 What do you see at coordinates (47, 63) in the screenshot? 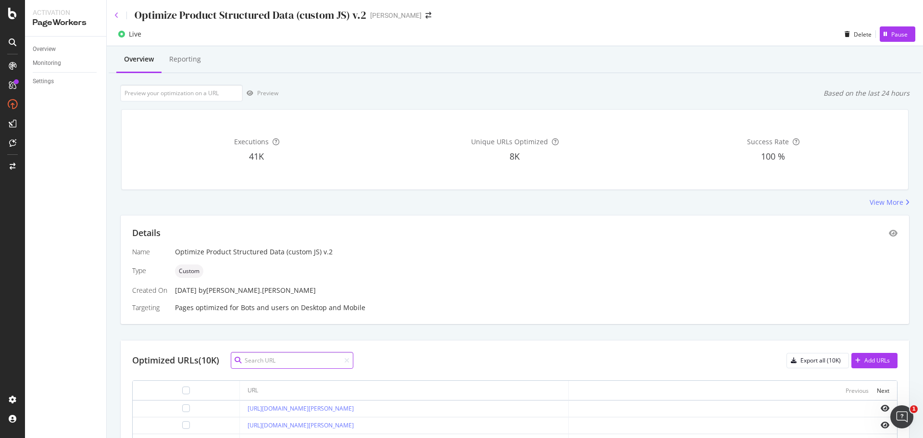
I see `div: Monitoring` at bounding box center [47, 63].